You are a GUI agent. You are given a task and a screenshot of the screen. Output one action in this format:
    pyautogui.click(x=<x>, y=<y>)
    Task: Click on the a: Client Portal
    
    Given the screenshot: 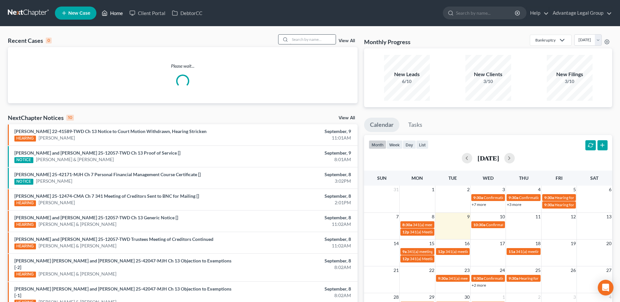 What is the action you would take?
    pyautogui.click(x=147, y=13)
    